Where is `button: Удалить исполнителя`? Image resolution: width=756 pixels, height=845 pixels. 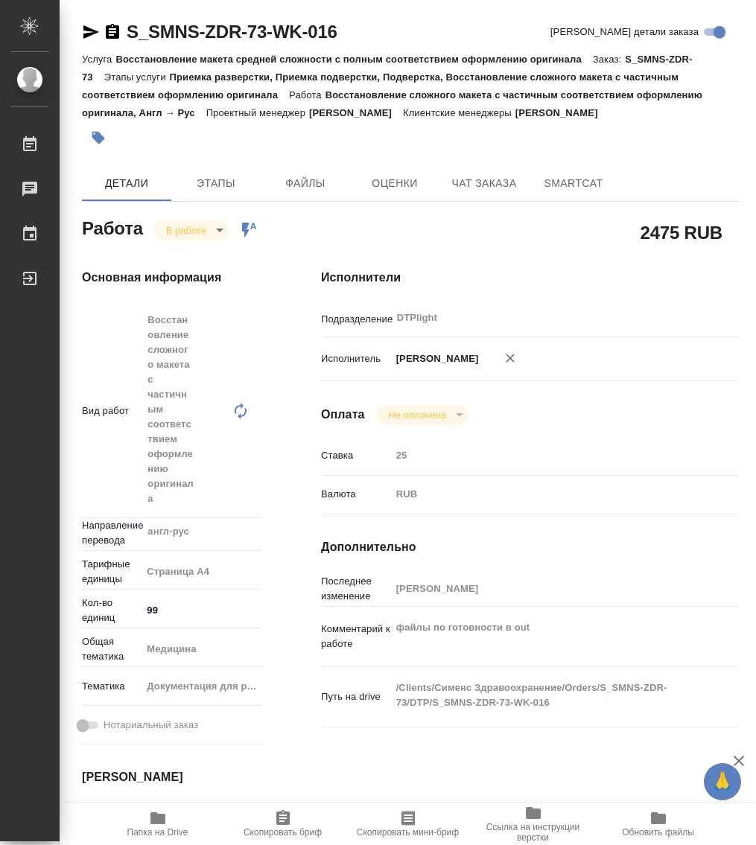 button: Удалить исполнителя is located at coordinates (510, 358).